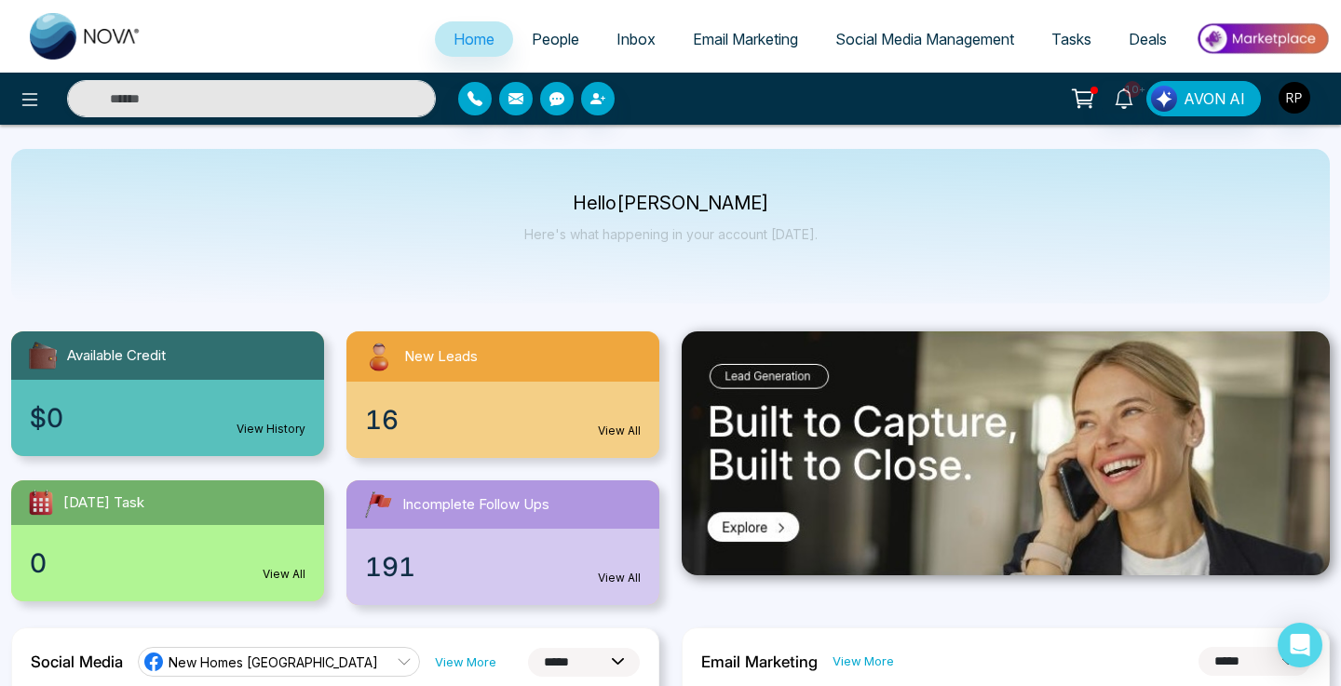 Image resolution: width=1341 pixels, height=686 pixels. Describe the element at coordinates (382, 420) in the screenshot. I see `span: 16` at that location.